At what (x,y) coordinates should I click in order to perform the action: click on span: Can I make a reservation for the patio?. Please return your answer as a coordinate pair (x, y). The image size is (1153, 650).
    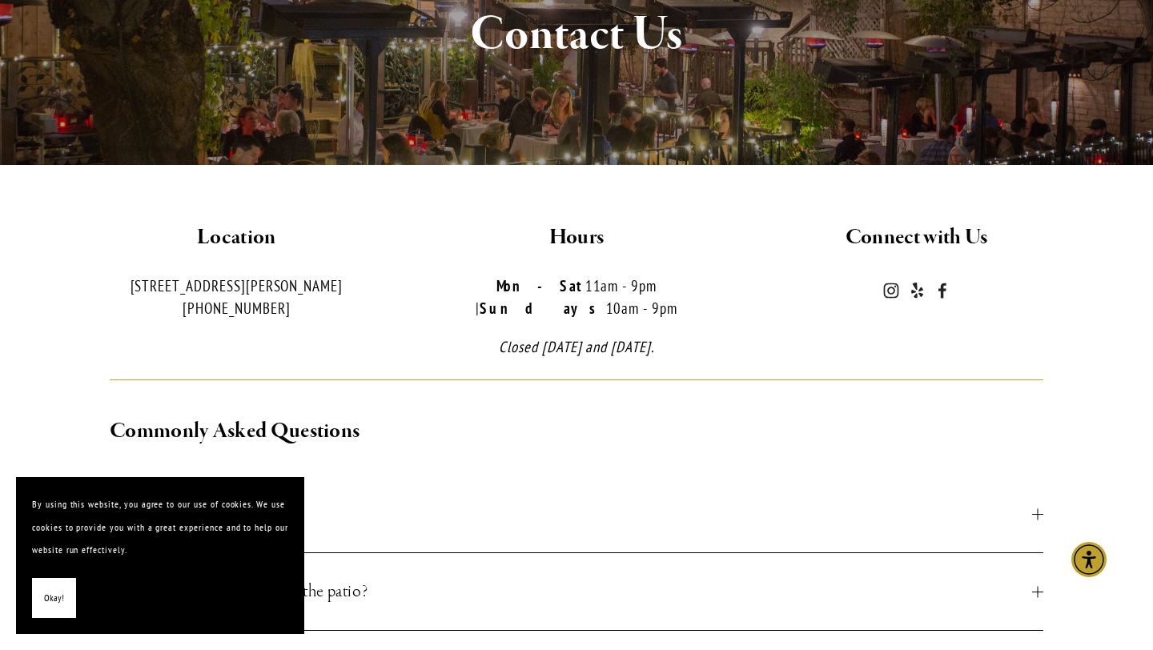
    Looking at the image, I should click on (571, 592).